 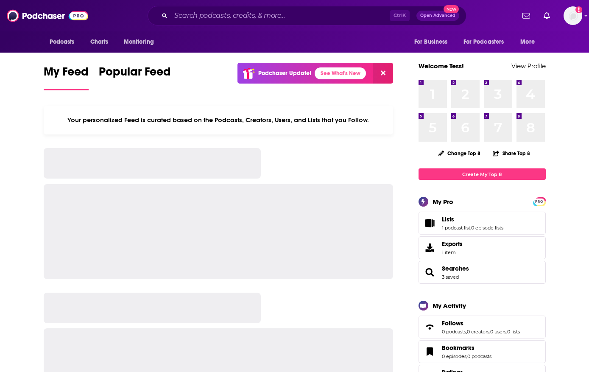 What do you see at coordinates (99, 42) in the screenshot?
I see `span: Charts` at bounding box center [99, 42].